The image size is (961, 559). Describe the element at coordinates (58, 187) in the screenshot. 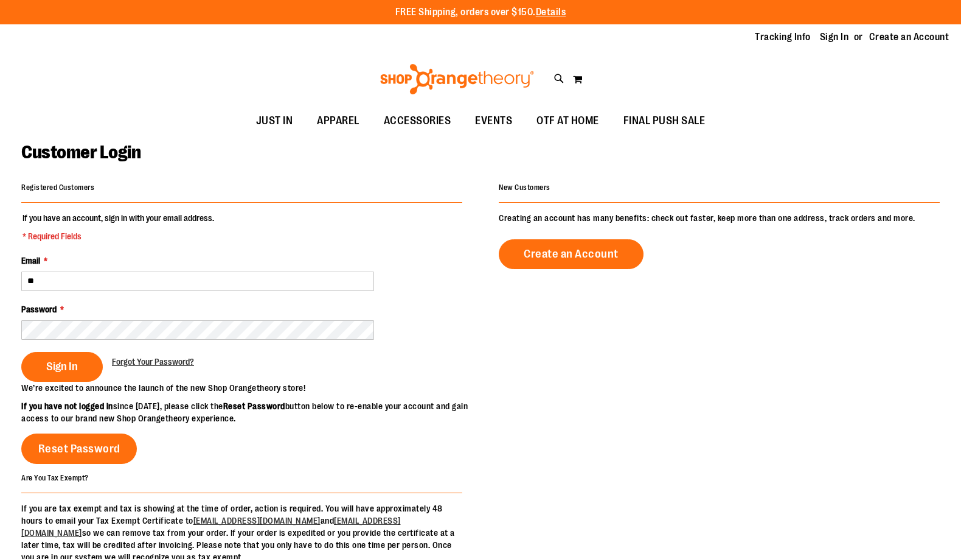

I see `strong: Registered Customers` at that location.